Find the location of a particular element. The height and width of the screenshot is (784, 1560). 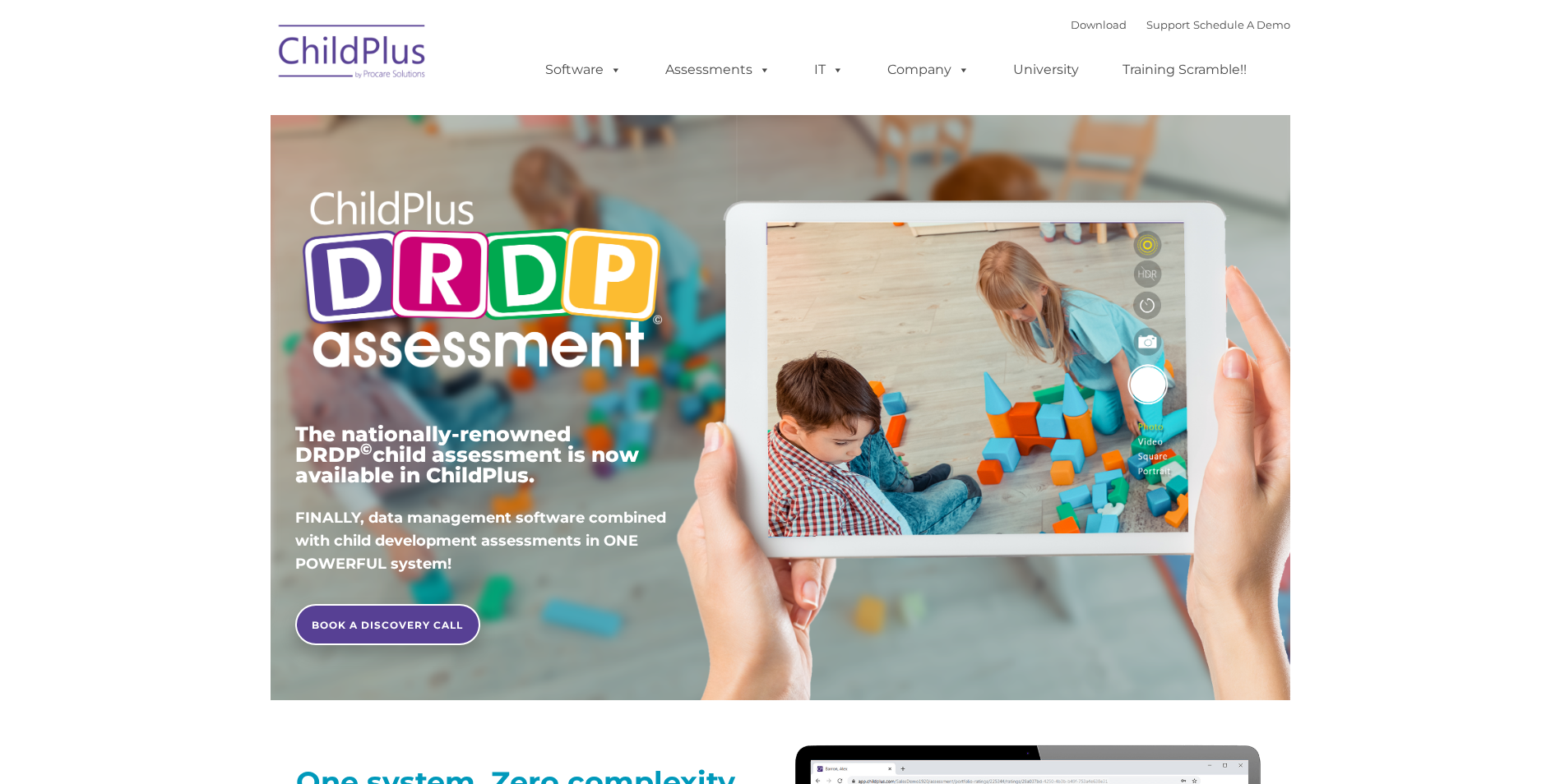

a: BOOK A DISCOVERY CALL is located at coordinates (388, 624).